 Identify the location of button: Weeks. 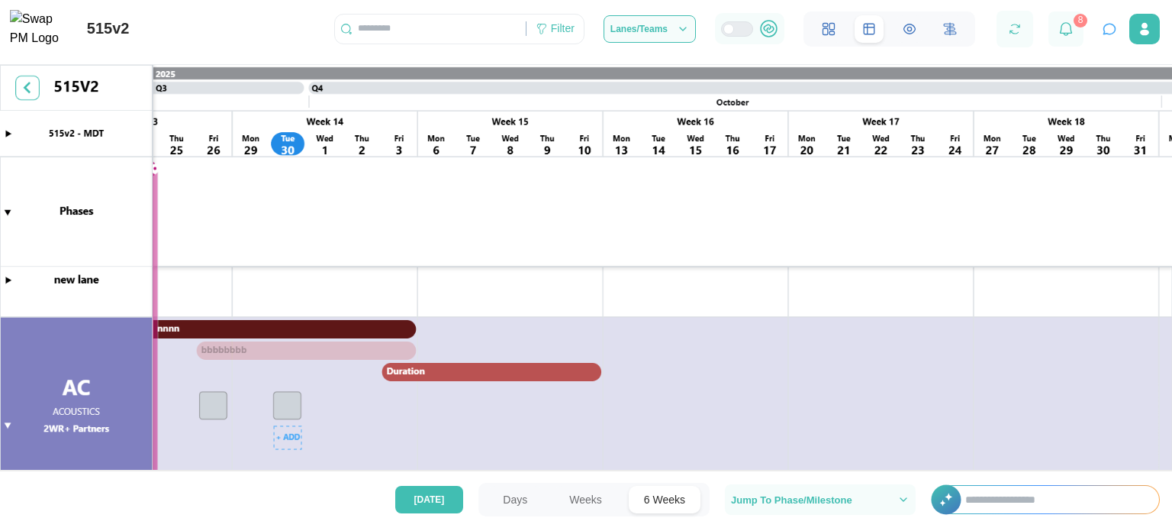
(585, 499).